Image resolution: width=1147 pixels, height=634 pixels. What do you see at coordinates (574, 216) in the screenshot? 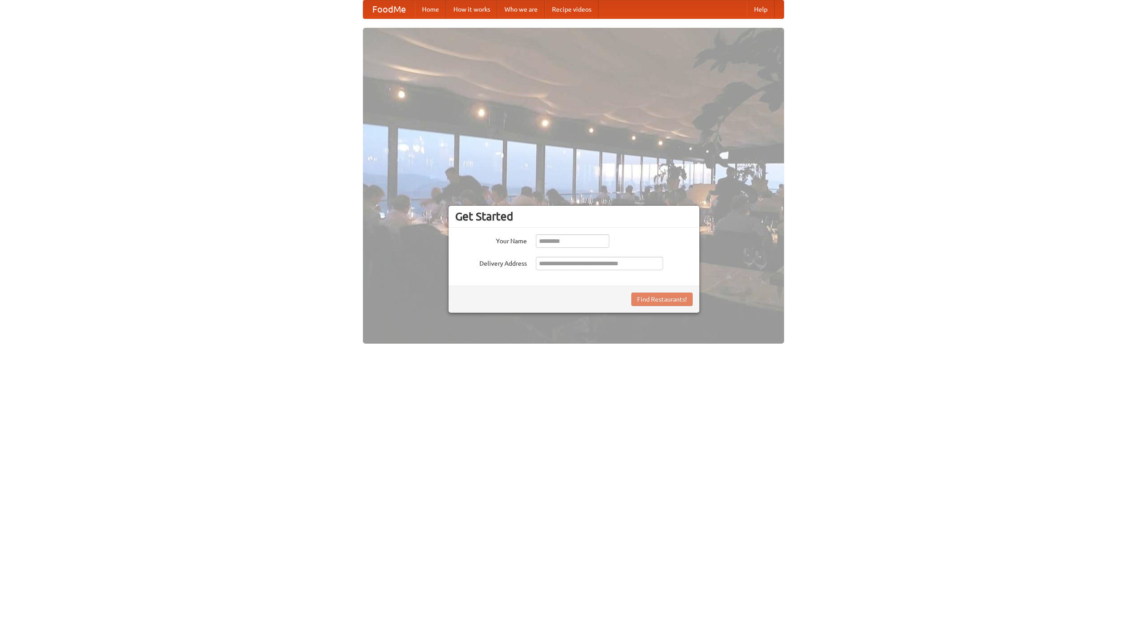
I see `h3: Get Started` at bounding box center [574, 216].